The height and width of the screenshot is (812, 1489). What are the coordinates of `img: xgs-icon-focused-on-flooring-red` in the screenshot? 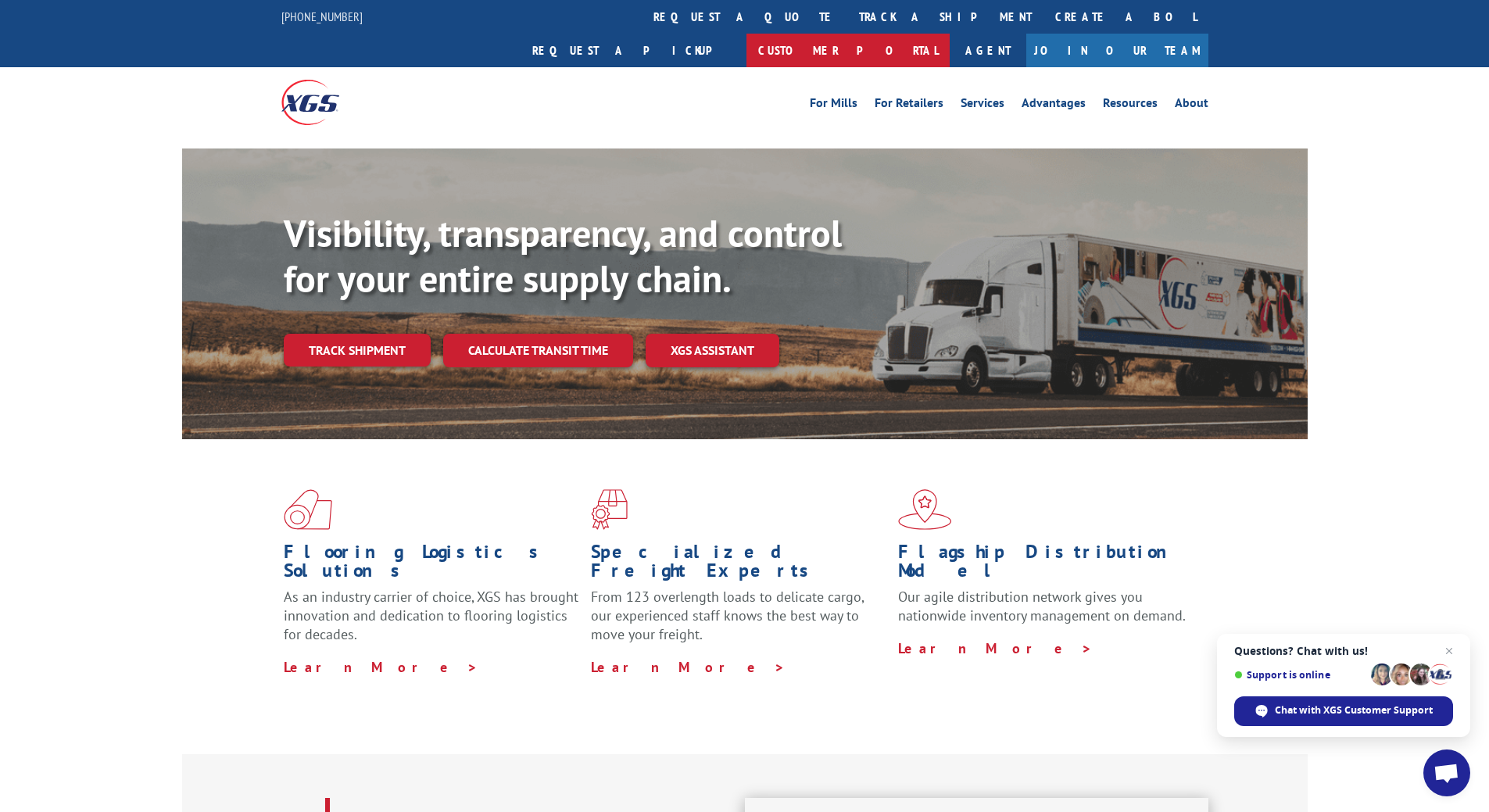 It's located at (609, 510).